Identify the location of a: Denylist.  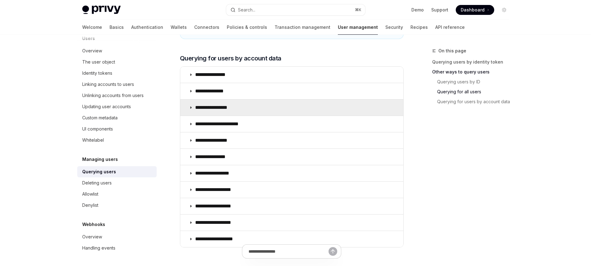
(117, 205).